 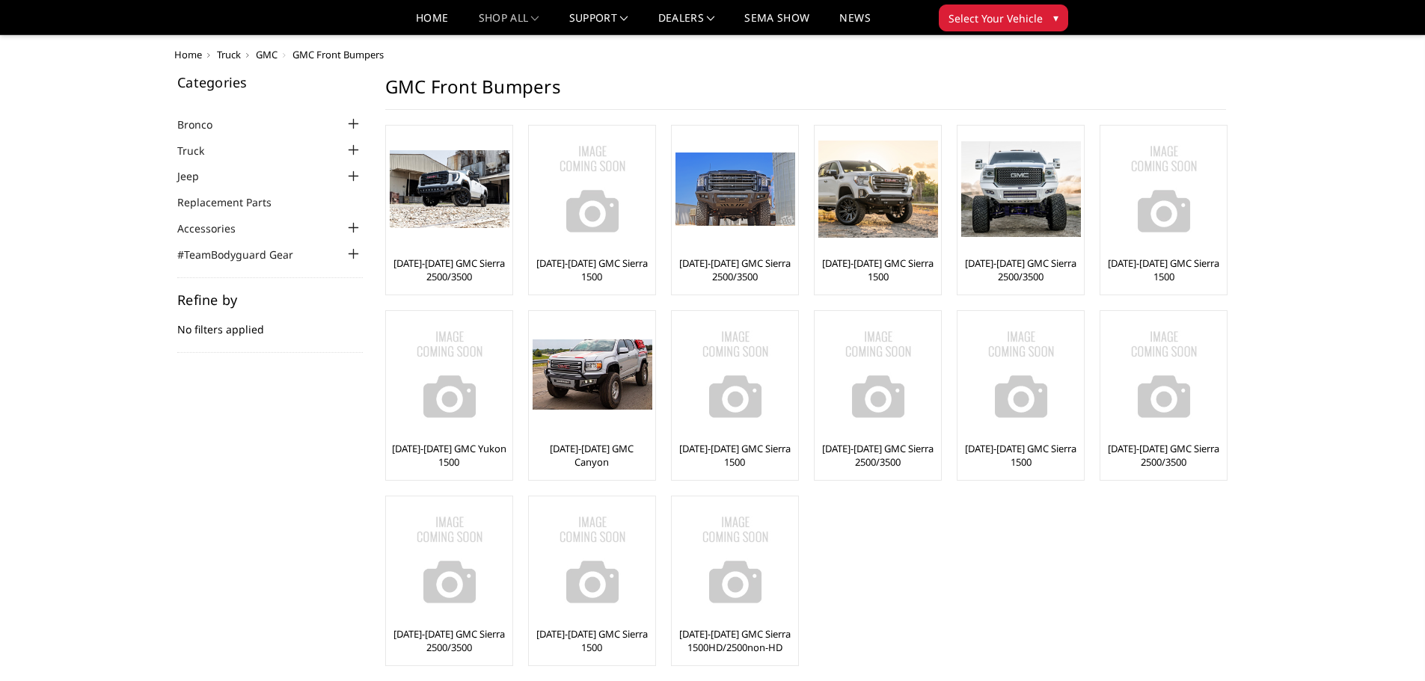 What do you see at coordinates (229, 55) in the screenshot?
I see `span: Truck` at bounding box center [229, 55].